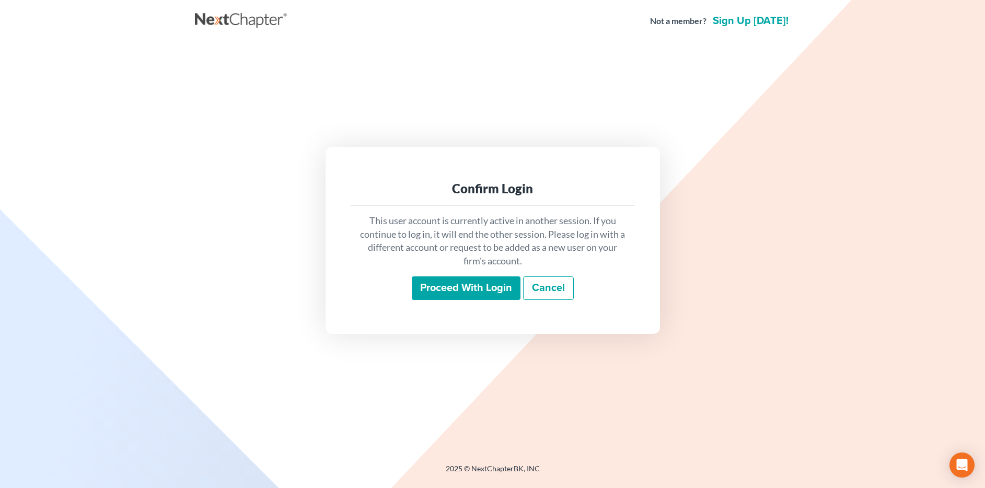  Describe the element at coordinates (493, 473) in the screenshot. I see `div: 2025 © NextChapterBK, INC` at that location.